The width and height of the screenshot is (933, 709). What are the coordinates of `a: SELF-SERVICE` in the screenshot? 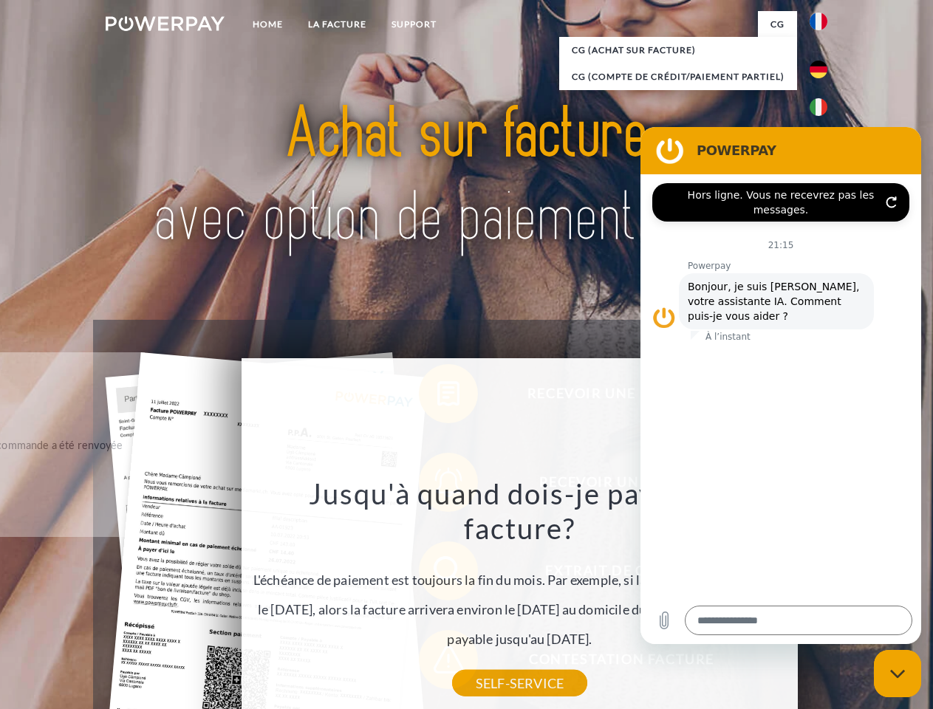 It's located at (519, 683).